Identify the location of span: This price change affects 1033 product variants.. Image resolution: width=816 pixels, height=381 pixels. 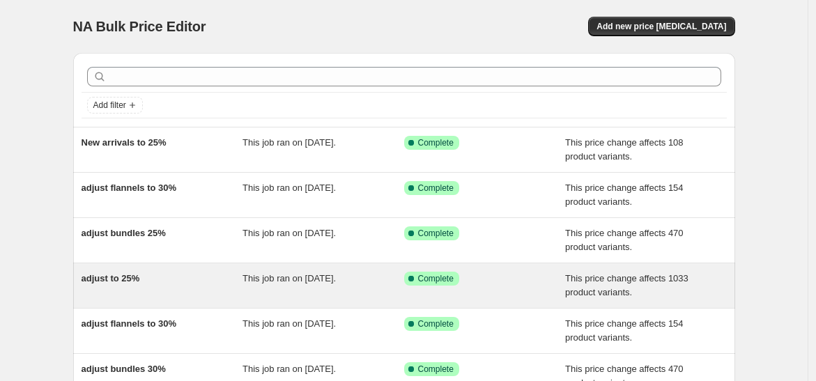
(627, 285).